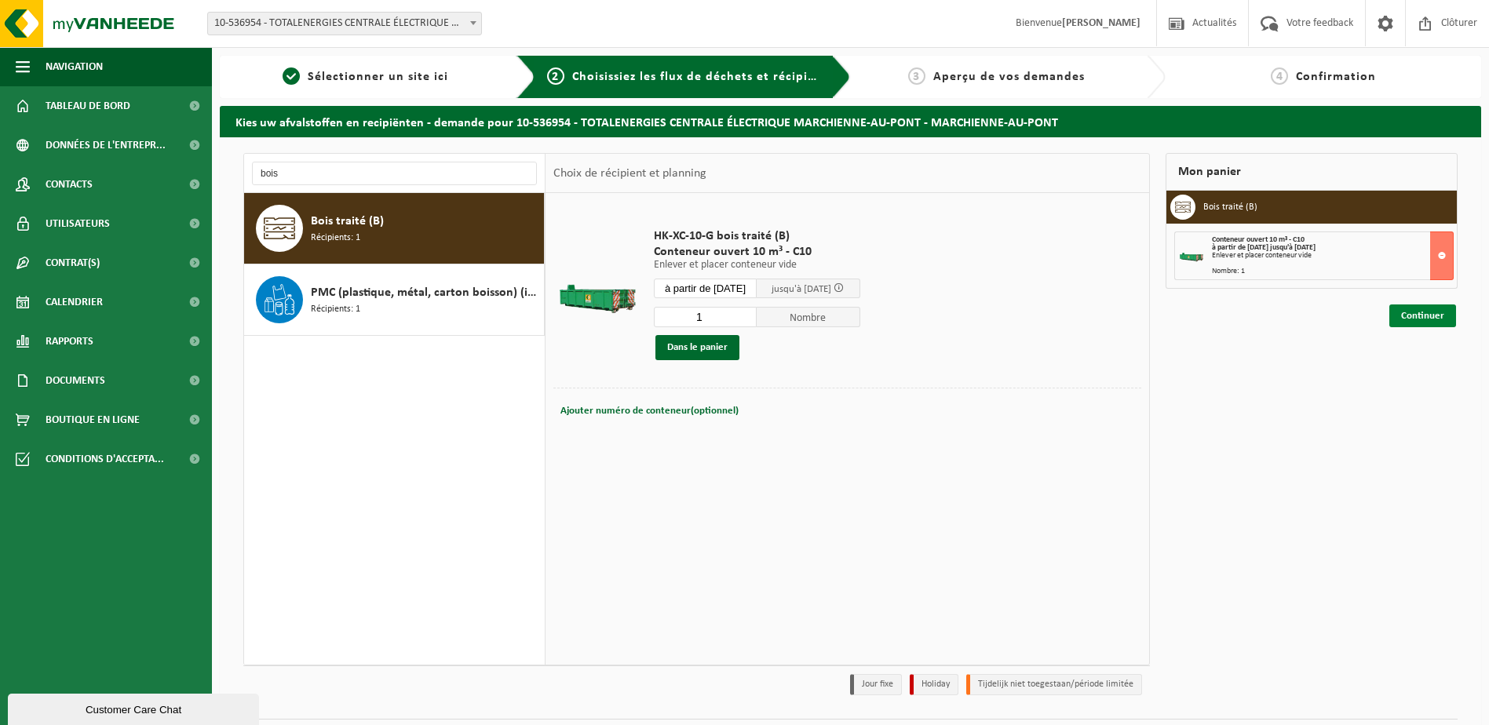 The image size is (1489, 725). I want to click on a: 1Sélectionner un site ici, so click(366, 77).